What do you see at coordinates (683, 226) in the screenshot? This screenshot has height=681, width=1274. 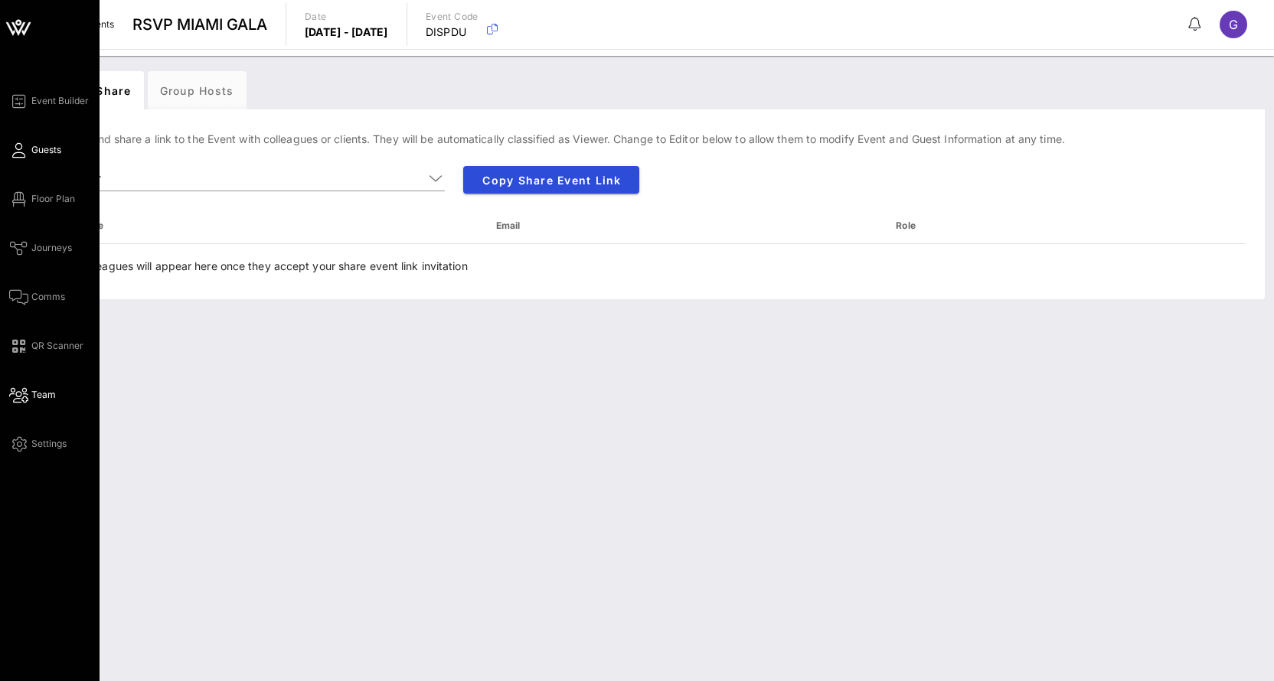 I see `th: Email` at bounding box center [683, 226].